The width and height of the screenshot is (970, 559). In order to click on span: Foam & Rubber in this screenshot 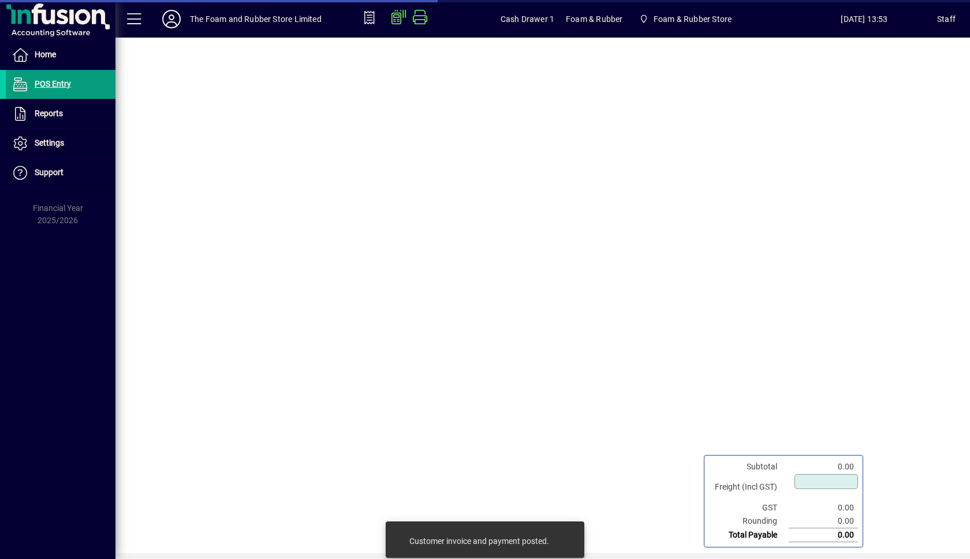, I will do `click(594, 19)`.